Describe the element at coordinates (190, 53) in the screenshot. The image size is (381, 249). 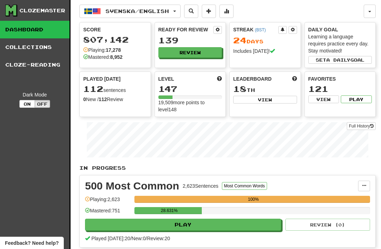
I see `button: Review` at that location.